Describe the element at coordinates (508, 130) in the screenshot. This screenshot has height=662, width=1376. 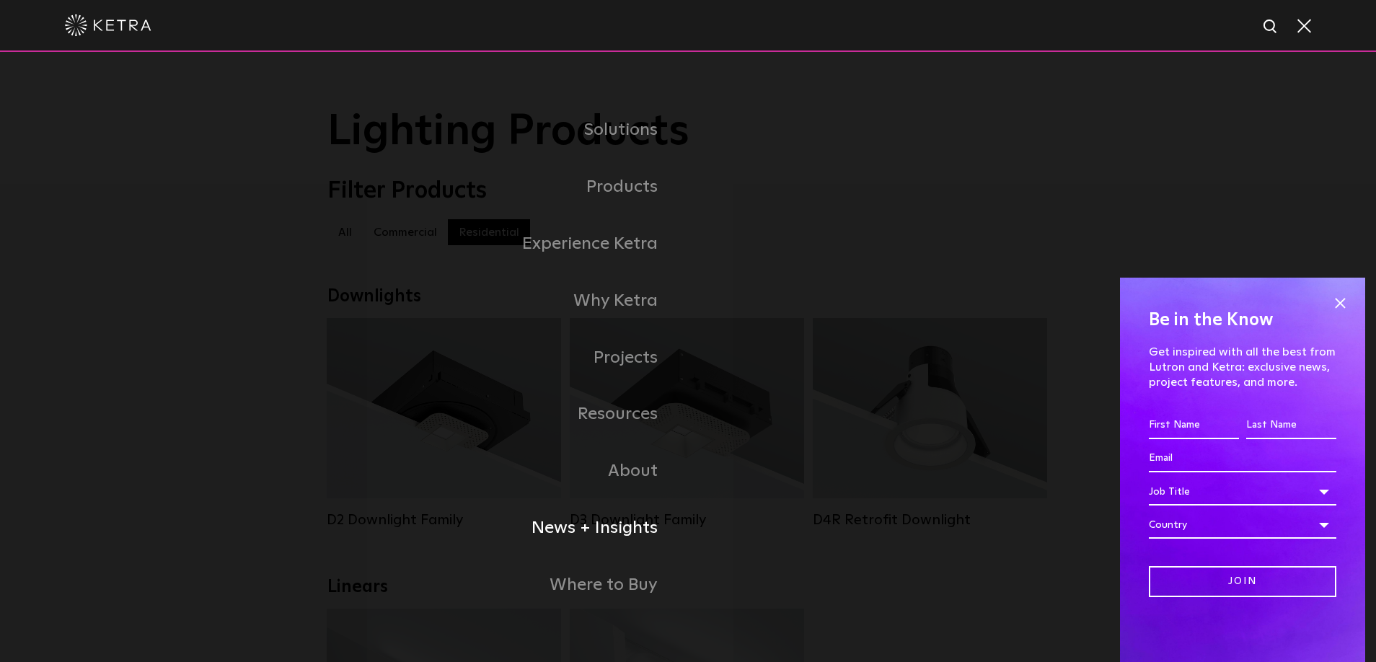
I see `a: Solutions` at that location.